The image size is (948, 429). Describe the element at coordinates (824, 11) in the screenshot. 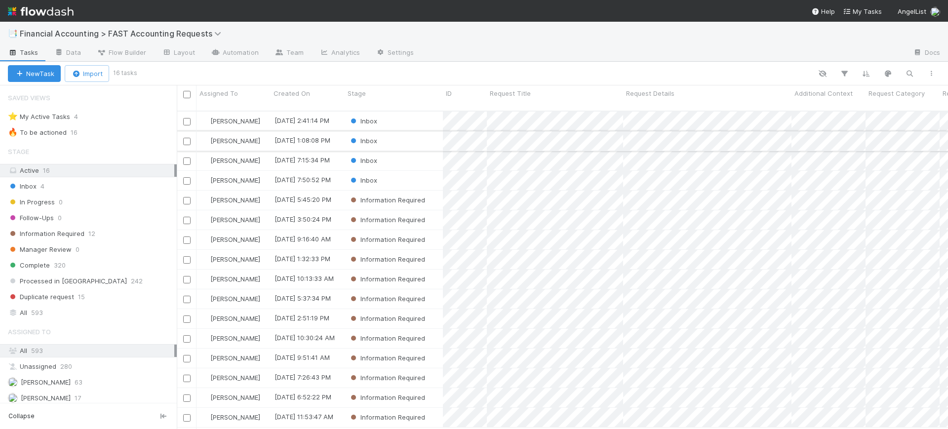

I see `div: Help` at that location.